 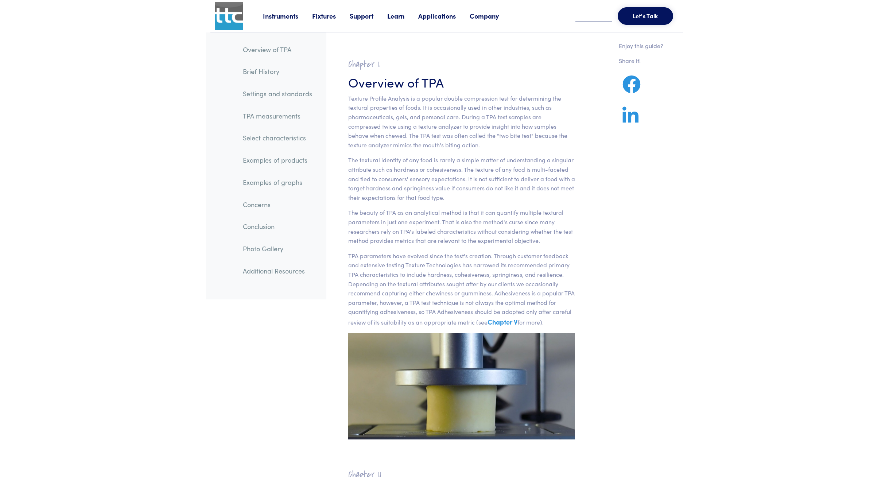 I want to click on a: TPA measurements, so click(x=278, y=116).